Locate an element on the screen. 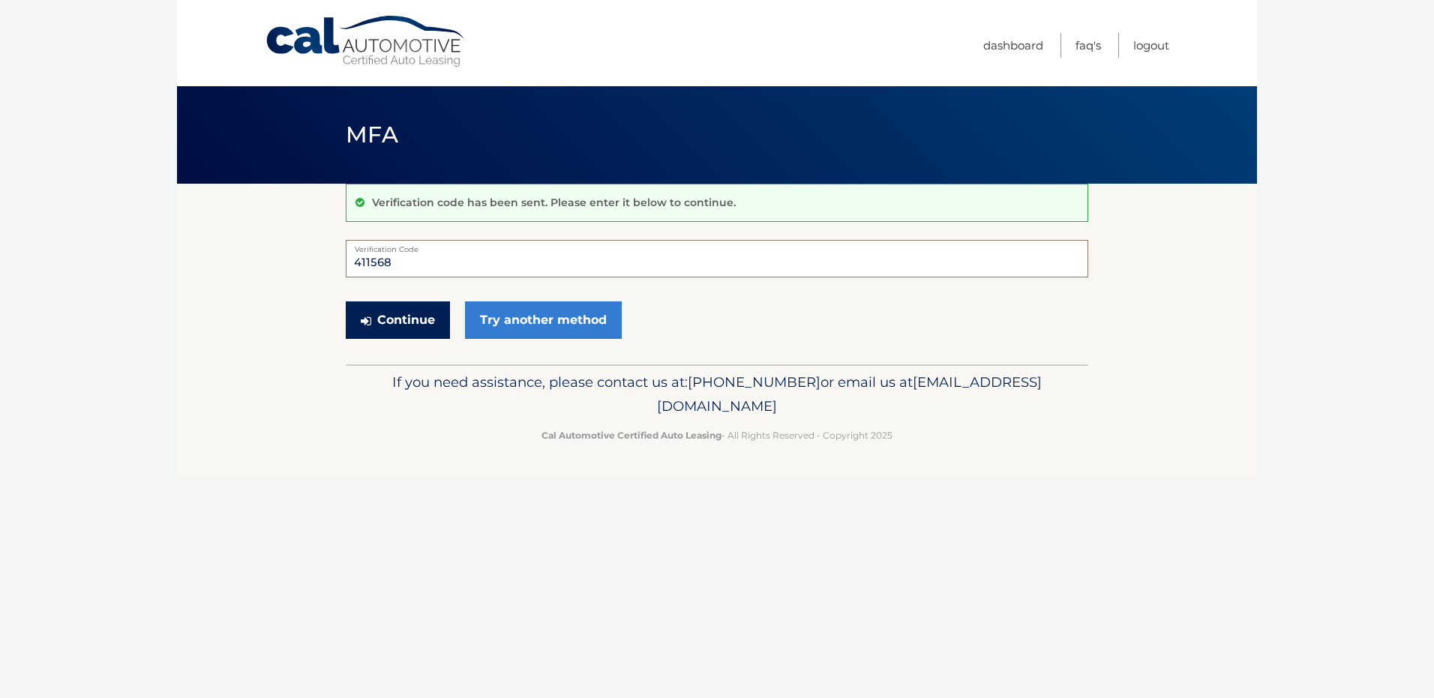 This screenshot has height=698, width=1434. a: Cal Automotive is located at coordinates (366, 41).